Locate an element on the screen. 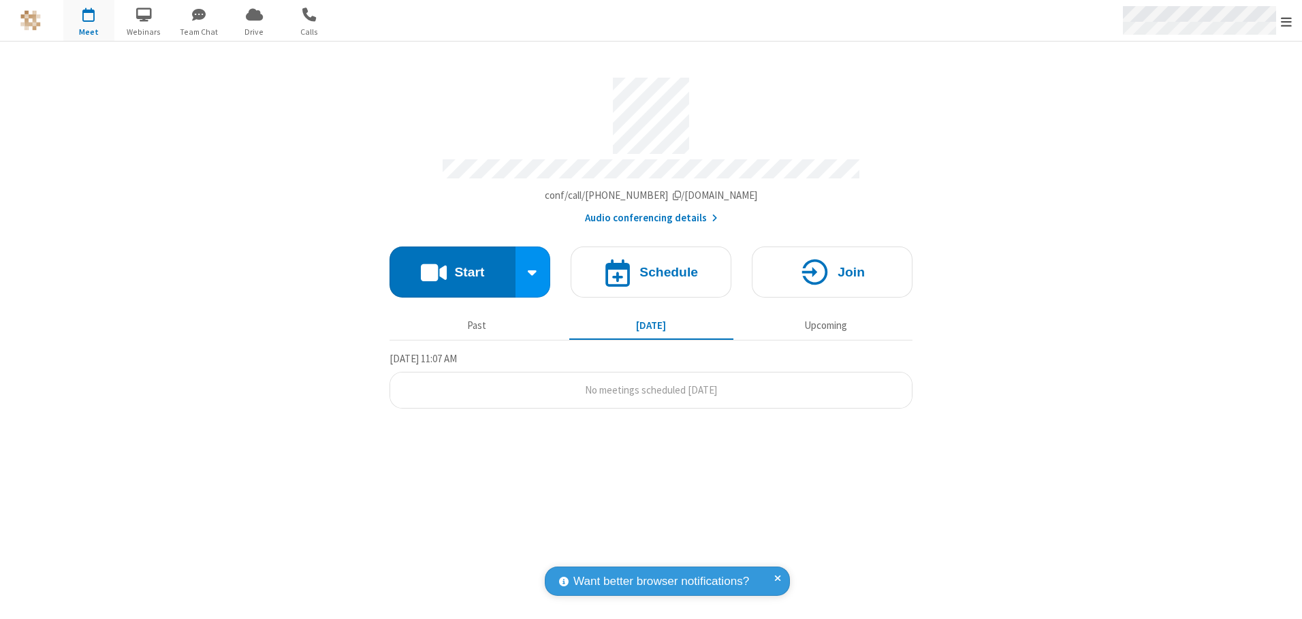 Image resolution: width=1302 pixels, height=619 pixels. button: Join is located at coordinates (832, 272).